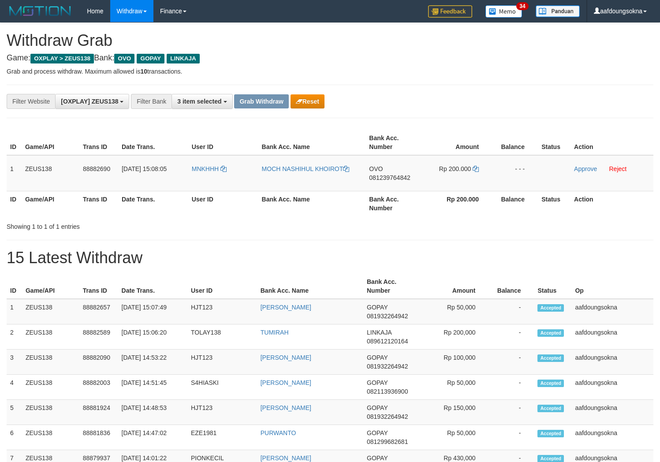  What do you see at coordinates (476, 169) in the screenshot?
I see `a: Copy 200000 to clipboard` at bounding box center [476, 169].